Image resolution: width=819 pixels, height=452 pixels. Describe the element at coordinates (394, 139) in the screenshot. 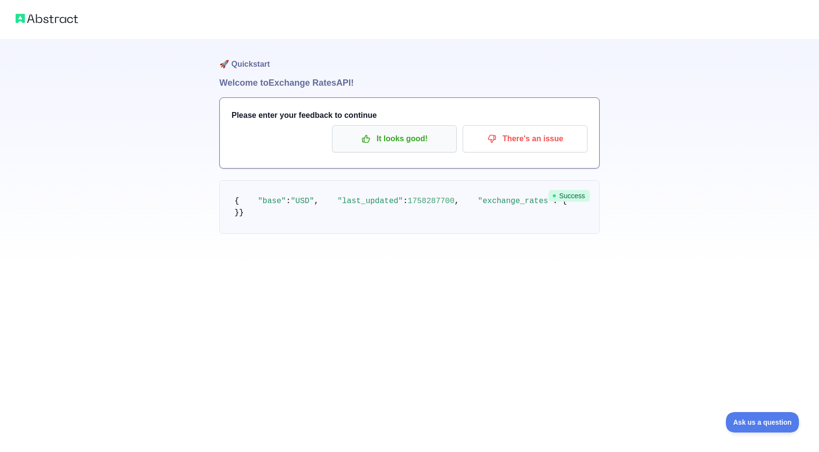

I see `p: It looks good!` at that location.